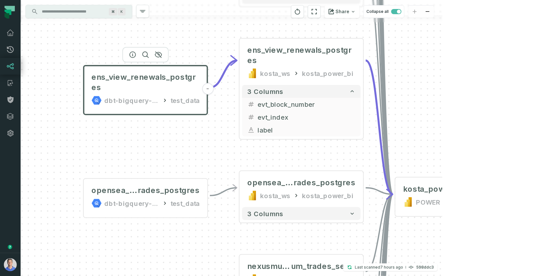 The image size is (539, 276). Describe the element at coordinates (269, 266) in the screenshot. I see `span: nexusmutual_ethere` at that location.